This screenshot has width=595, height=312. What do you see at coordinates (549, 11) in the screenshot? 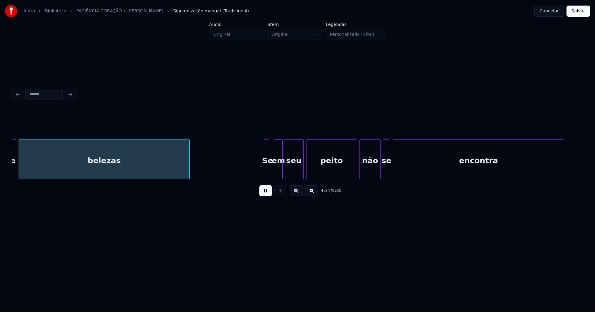
I see `button: Cancelar` at bounding box center [549, 11].